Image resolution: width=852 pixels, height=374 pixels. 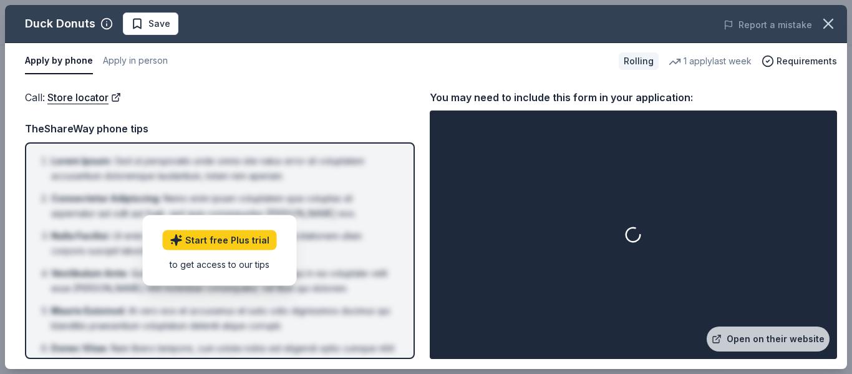 I want to click on li: Nam libero tempore, cum soluta nobis est eligendi optio cumque nihil impedit quo minus id quod ma..., so click(x=223, y=356).